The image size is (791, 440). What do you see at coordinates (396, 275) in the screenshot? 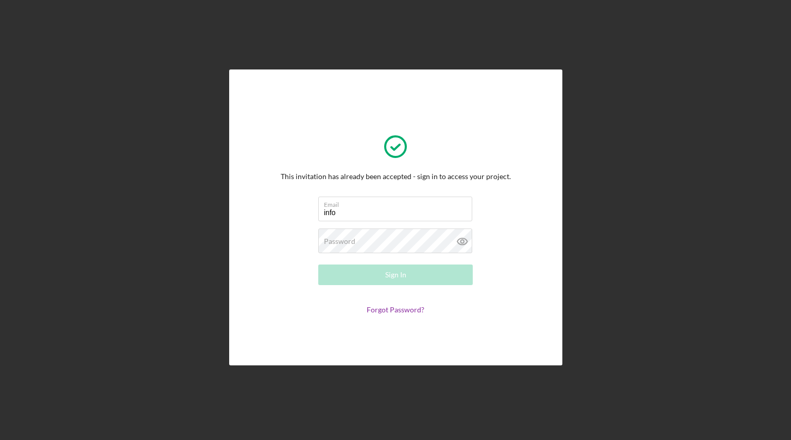
I see `div: Sign In` at bounding box center [396, 275].